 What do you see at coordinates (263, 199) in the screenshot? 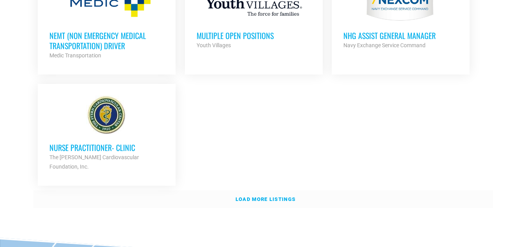
I see `a: Load more listings` at bounding box center [263, 199].